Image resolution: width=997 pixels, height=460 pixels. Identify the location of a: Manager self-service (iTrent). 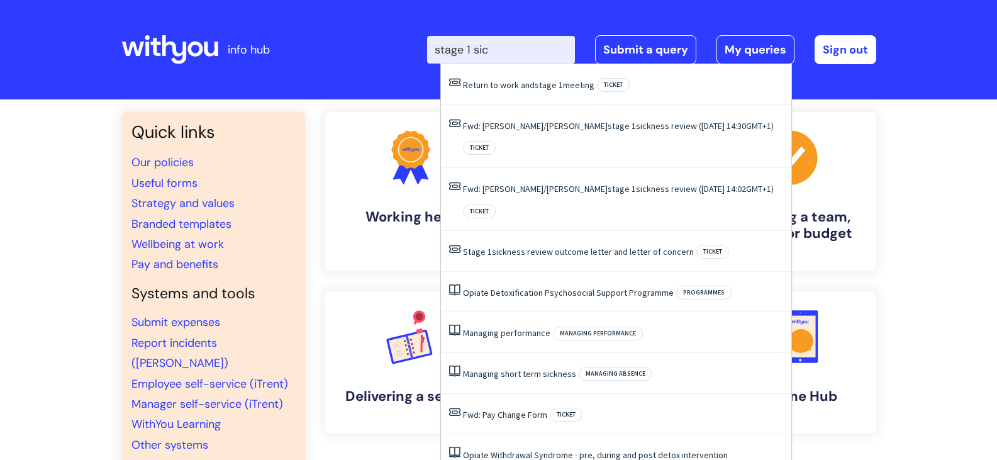
(207, 404).